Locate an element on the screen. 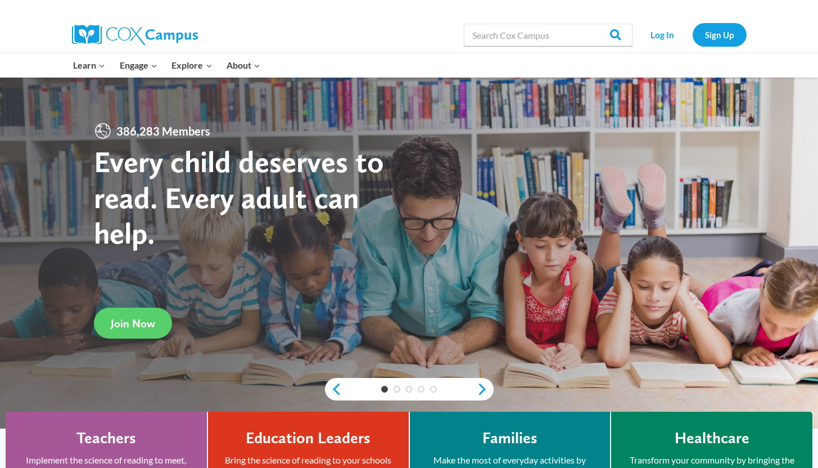 The height and width of the screenshot is (468, 818). nav: Primary Navigation is located at coordinates (167, 65).